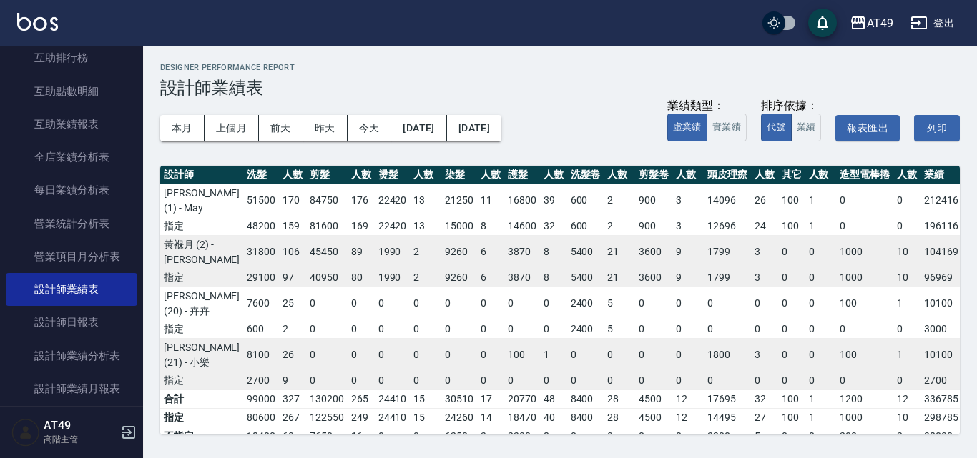 The width and height of the screenshot is (977, 458). Describe the element at coordinates (261, 330) in the screenshot. I see `td: 600` at that location.